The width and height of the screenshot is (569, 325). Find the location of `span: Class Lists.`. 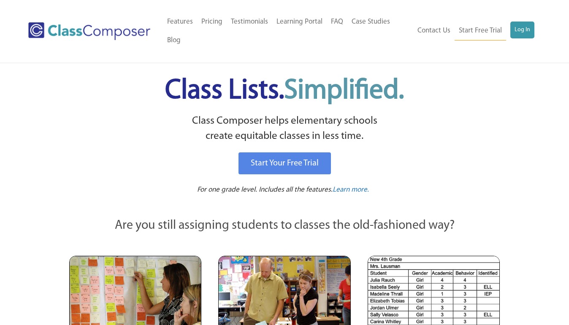

span: Class Lists. is located at coordinates (284, 91).